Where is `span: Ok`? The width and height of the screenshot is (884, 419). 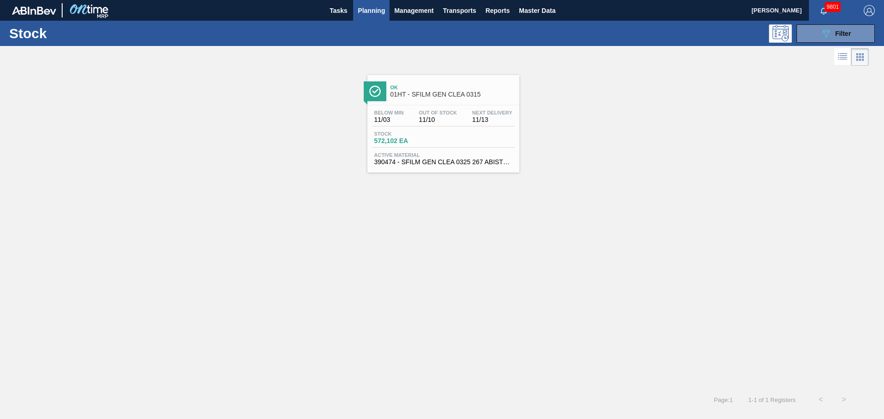 span: Ok is located at coordinates (453, 87).